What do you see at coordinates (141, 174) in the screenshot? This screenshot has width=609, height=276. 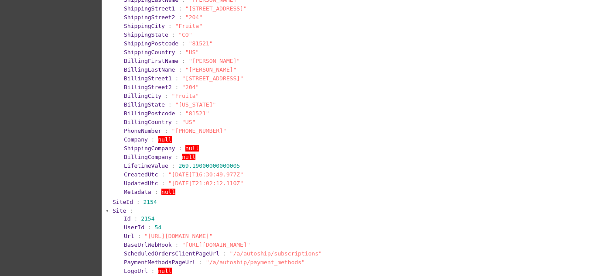 I see `span: CreatedUtc` at bounding box center [141, 174].